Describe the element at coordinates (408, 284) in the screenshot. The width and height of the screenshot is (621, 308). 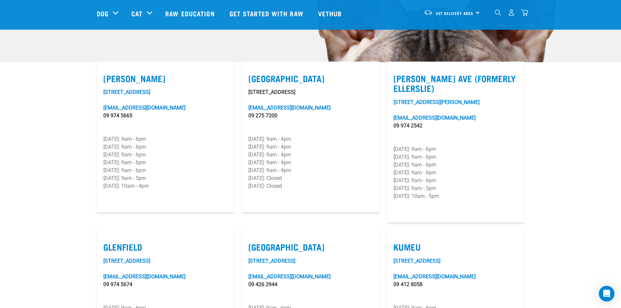
I see `a: 09 412 8058` at that location.